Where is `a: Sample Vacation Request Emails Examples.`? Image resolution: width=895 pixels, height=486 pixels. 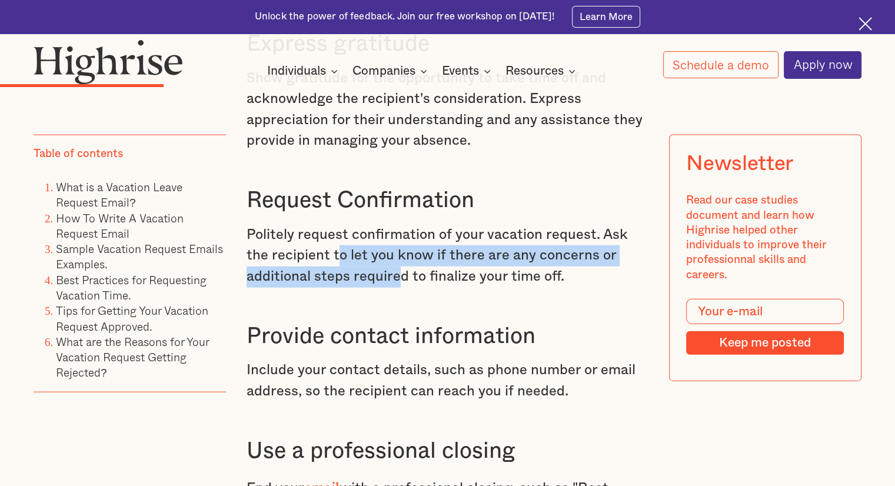
a: Sample Vacation Request Emails Examples. is located at coordinates (140, 255).